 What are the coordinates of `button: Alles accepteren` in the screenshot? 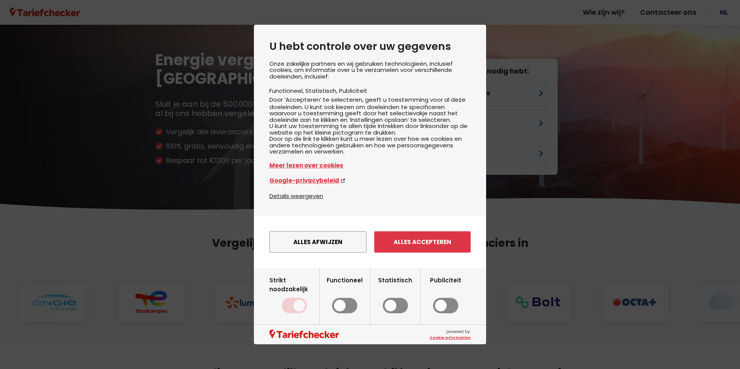 It's located at (422, 242).